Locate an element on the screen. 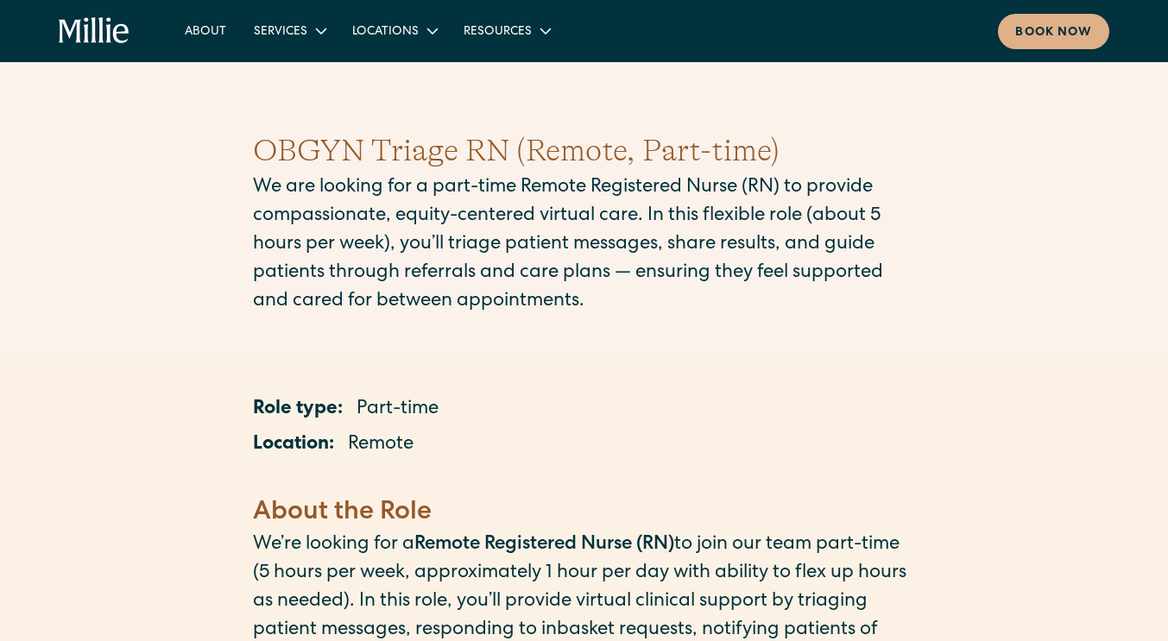 This screenshot has height=641, width=1168. p: Part-time is located at coordinates (397, 410).